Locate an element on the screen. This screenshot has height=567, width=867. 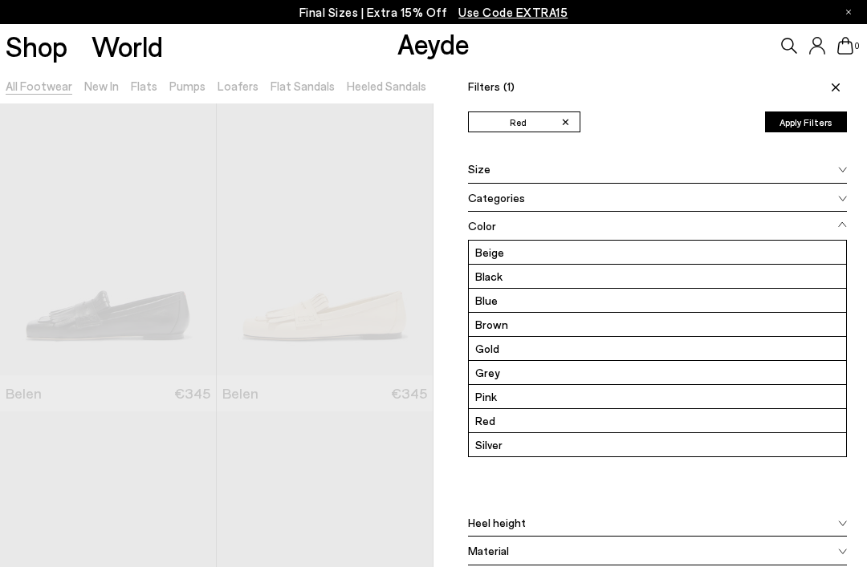
label: Pink is located at coordinates (657, 396).